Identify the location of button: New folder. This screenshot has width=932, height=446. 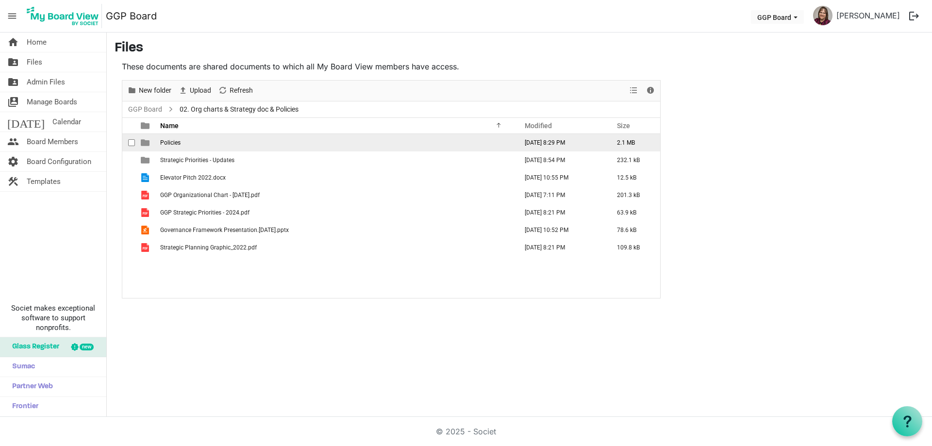
(149, 90).